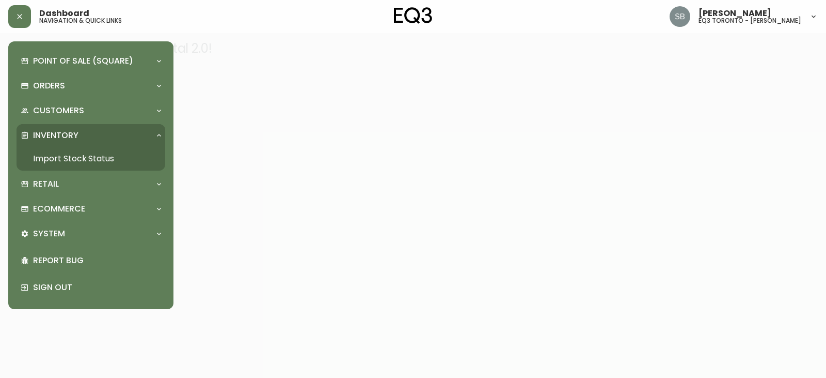 The image size is (826, 378). What do you see at coordinates (64, 13) in the screenshot?
I see `span: Dashboard` at bounding box center [64, 13].